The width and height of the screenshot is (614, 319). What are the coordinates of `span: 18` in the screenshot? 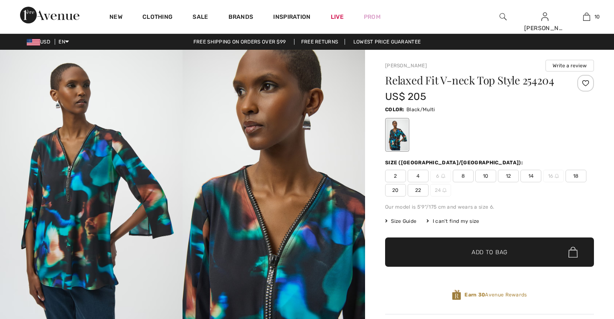 It's located at (576, 176).